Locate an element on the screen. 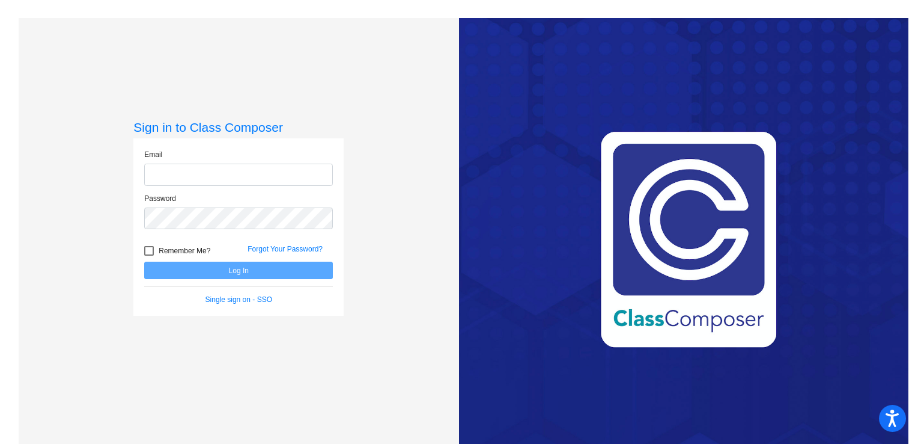 The image size is (918, 444). a: Forgot Your Password? is located at coordinates (285, 249).